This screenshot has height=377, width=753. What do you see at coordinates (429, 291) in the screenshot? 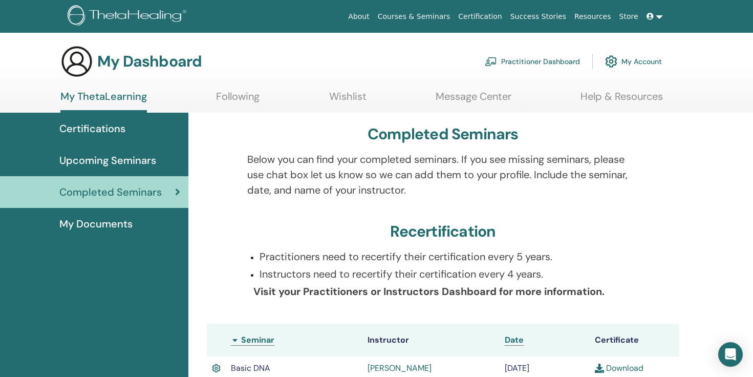
I see `b: Visit your Practitioners or Instructors Dashboard for more information.` at bounding box center [429, 291].